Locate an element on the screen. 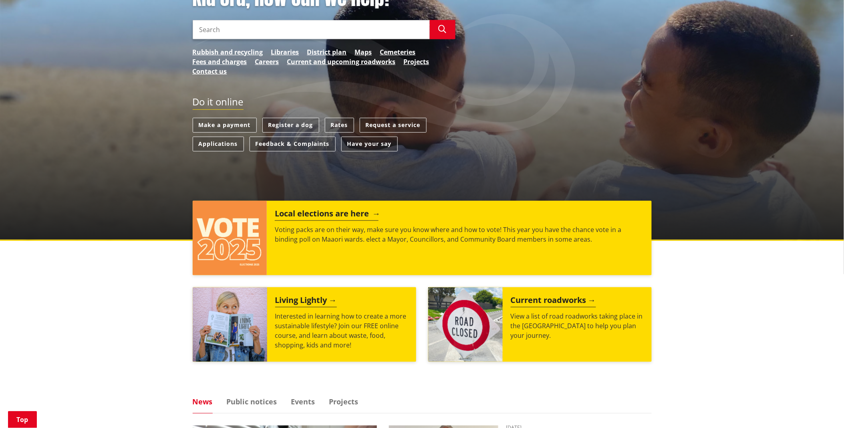 This screenshot has width=844, height=428. img: Road closed sign is located at coordinates (466, 325).